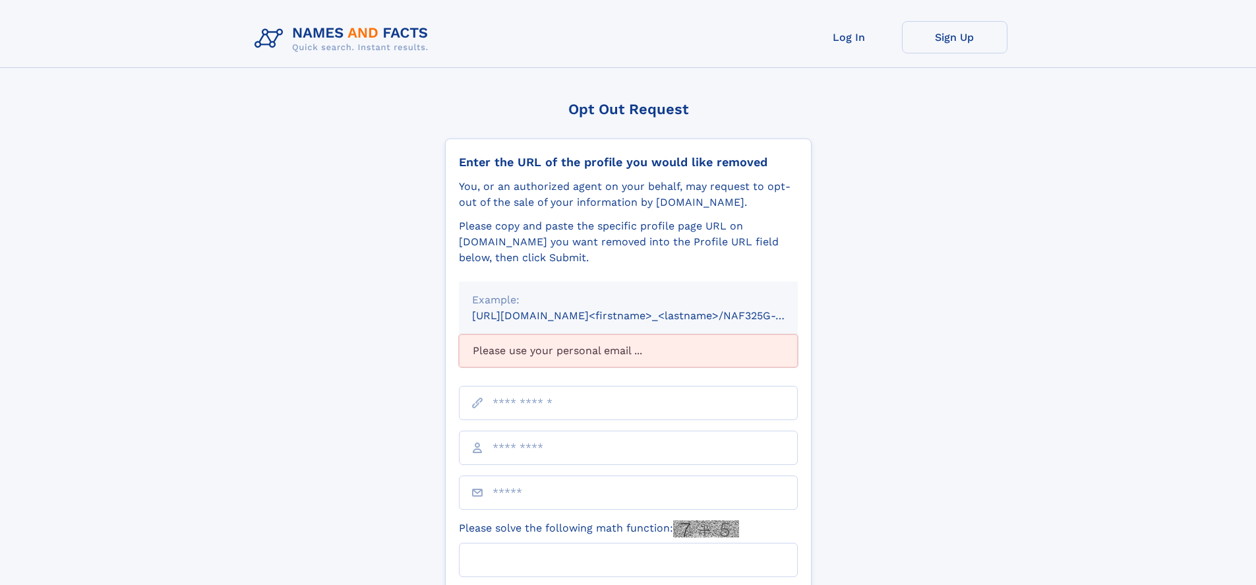 The image size is (1256, 585). Describe the element at coordinates (628, 162) in the screenshot. I see `div: Enter the URL of the profile you would like removed` at that location.